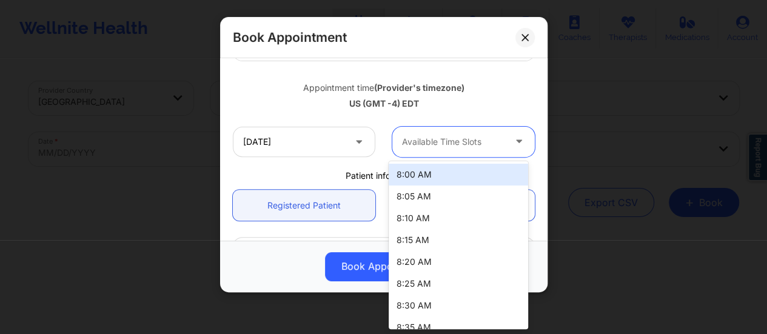 The width and height of the screenshot is (767, 334). I want to click on button: Book Appointment, so click(384, 267).